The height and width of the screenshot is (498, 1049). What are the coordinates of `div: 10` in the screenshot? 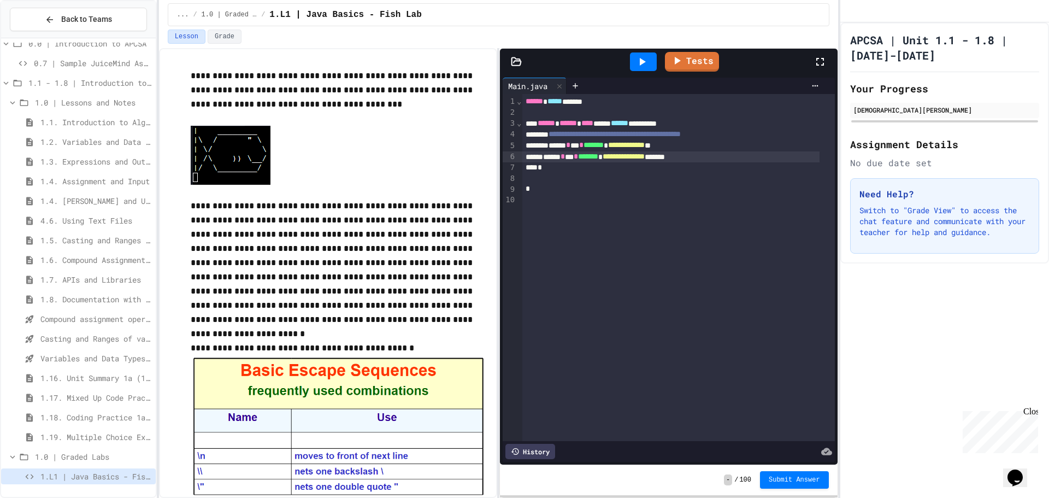 It's located at (509, 200).